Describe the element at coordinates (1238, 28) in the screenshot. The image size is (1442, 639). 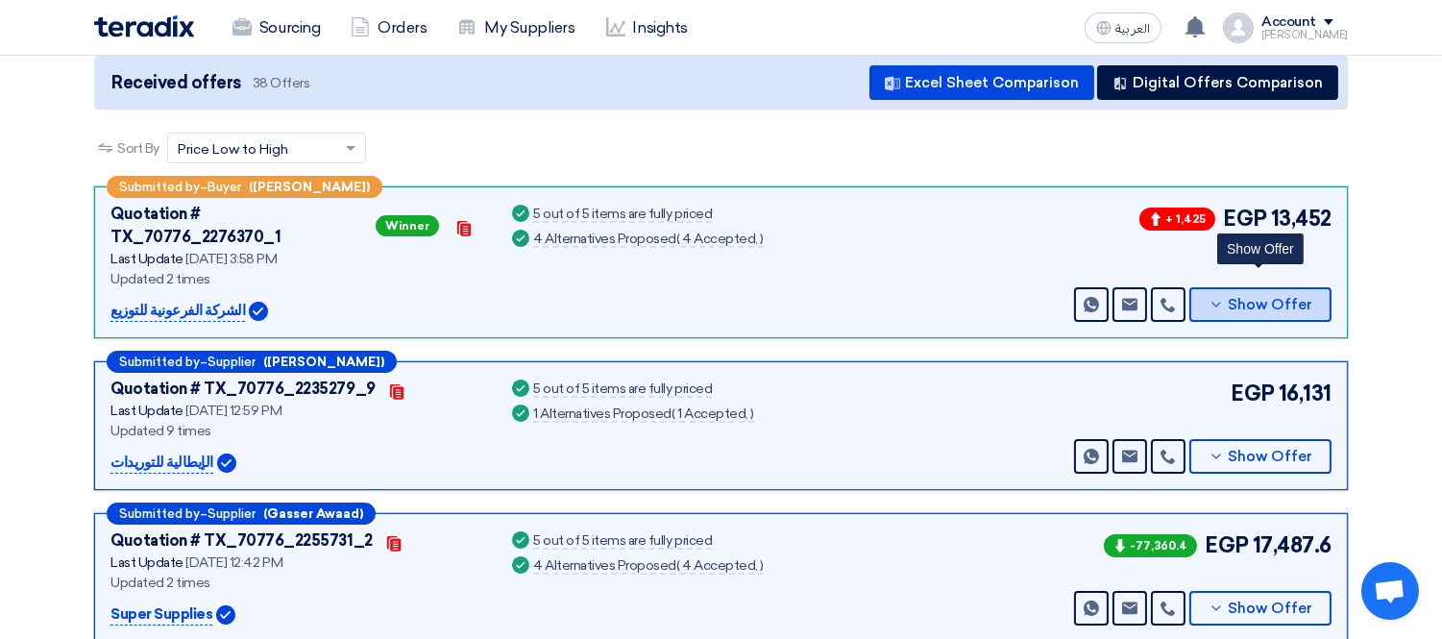
I see `img: profile_test.png` at that location.